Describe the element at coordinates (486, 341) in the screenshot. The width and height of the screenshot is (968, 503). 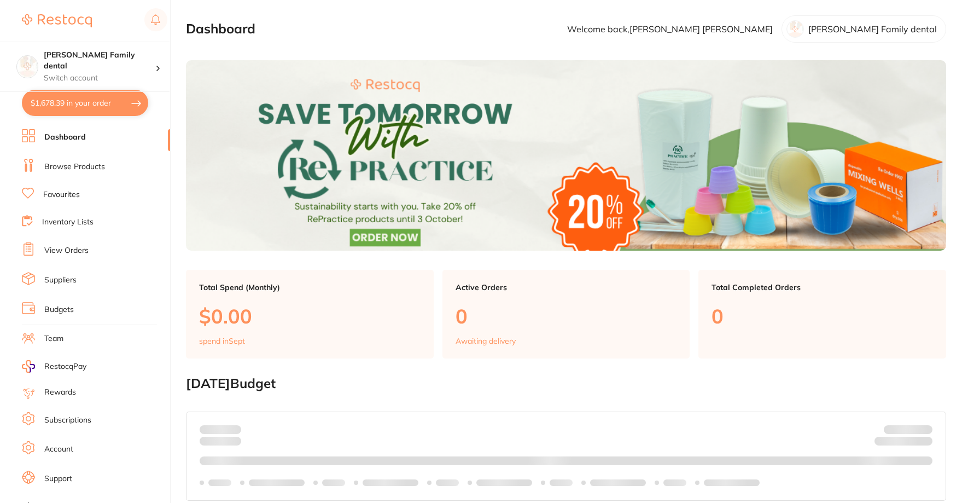
I see `p: Awaiting delivery` at that location.